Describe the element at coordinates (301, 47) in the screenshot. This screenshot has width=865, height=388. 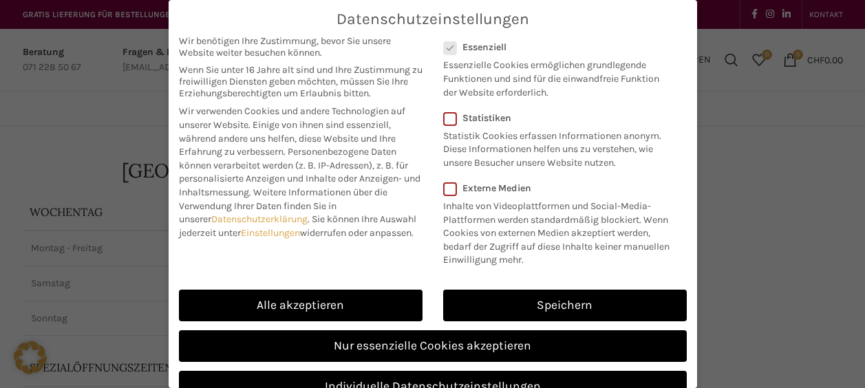
I see `span: Wir benötigen Ihre Zustimmung, bevor Sie unsere Website weiter besuchen können.` at that location.